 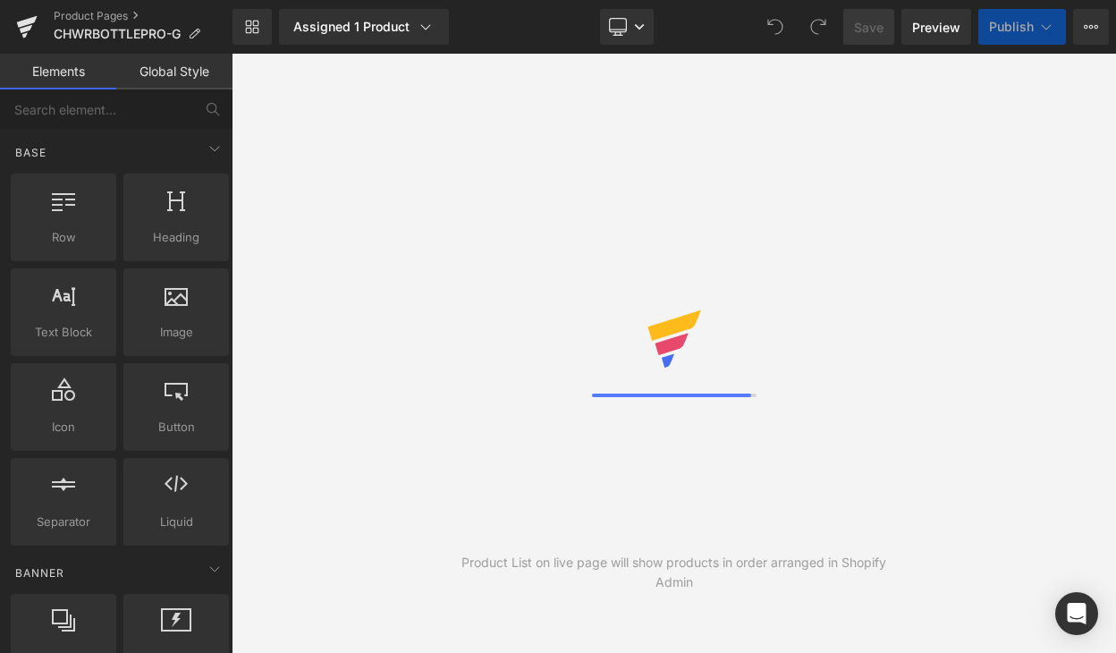 I want to click on a: Preview, so click(x=937, y=27).